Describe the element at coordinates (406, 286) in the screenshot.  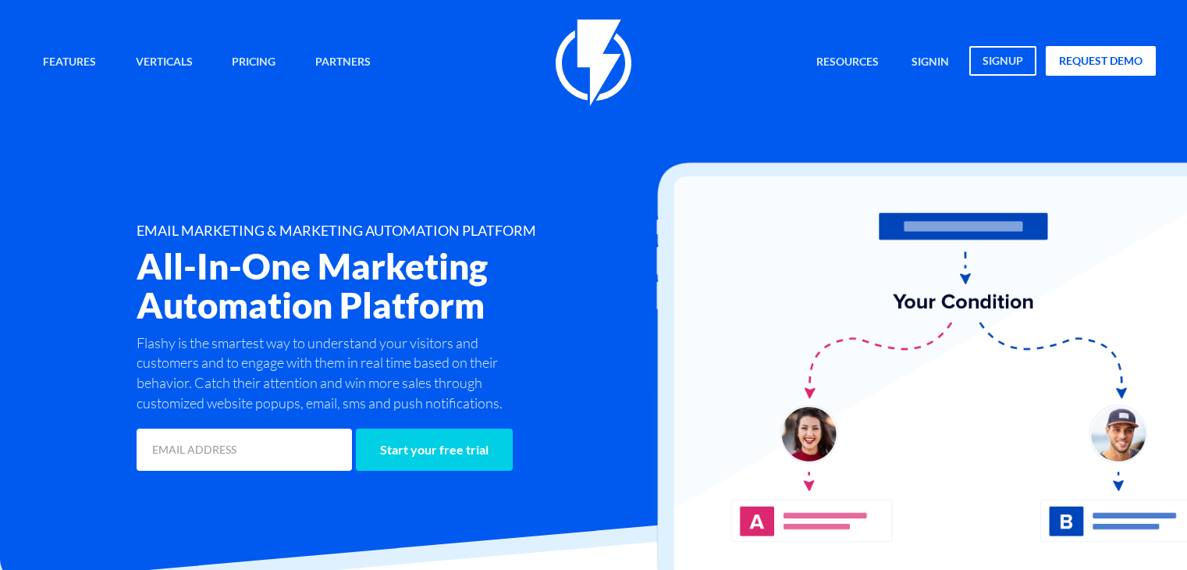
I see `h2: All-In-One Marketing Automation Platform` at that location.